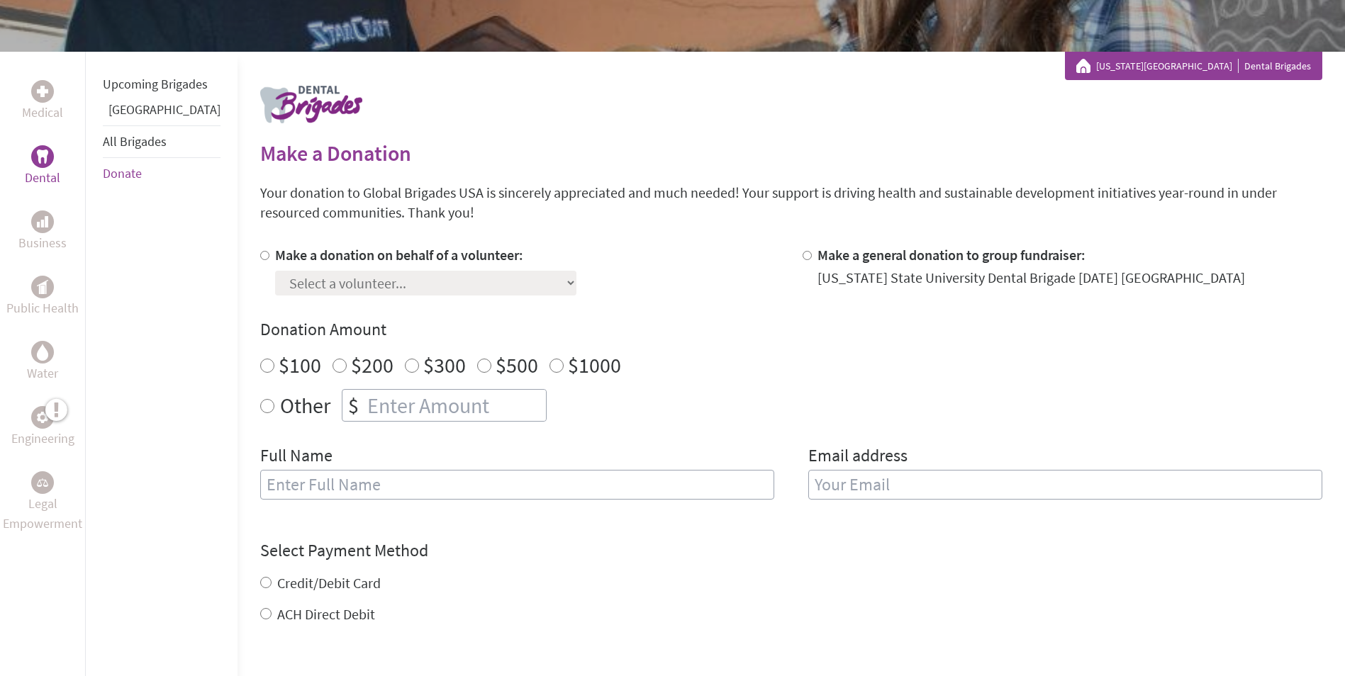 Image resolution: width=1345 pixels, height=676 pixels. Describe the element at coordinates (43, 222) in the screenshot. I see `div: Business` at that location.